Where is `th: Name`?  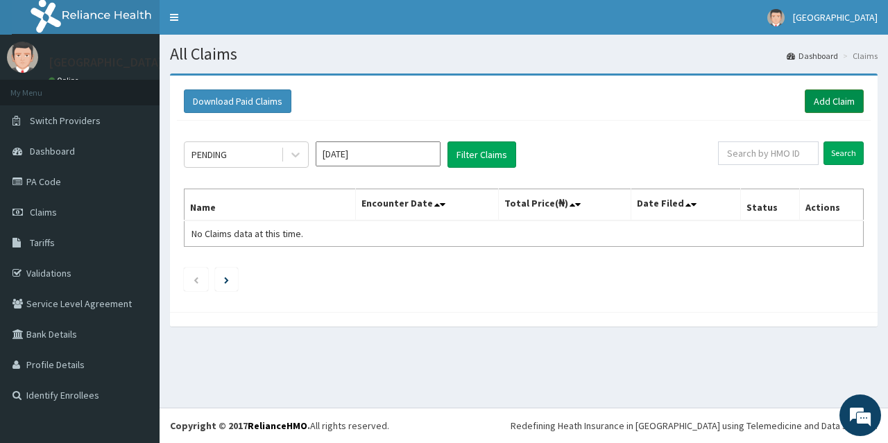
th: Name is located at coordinates (270, 205).